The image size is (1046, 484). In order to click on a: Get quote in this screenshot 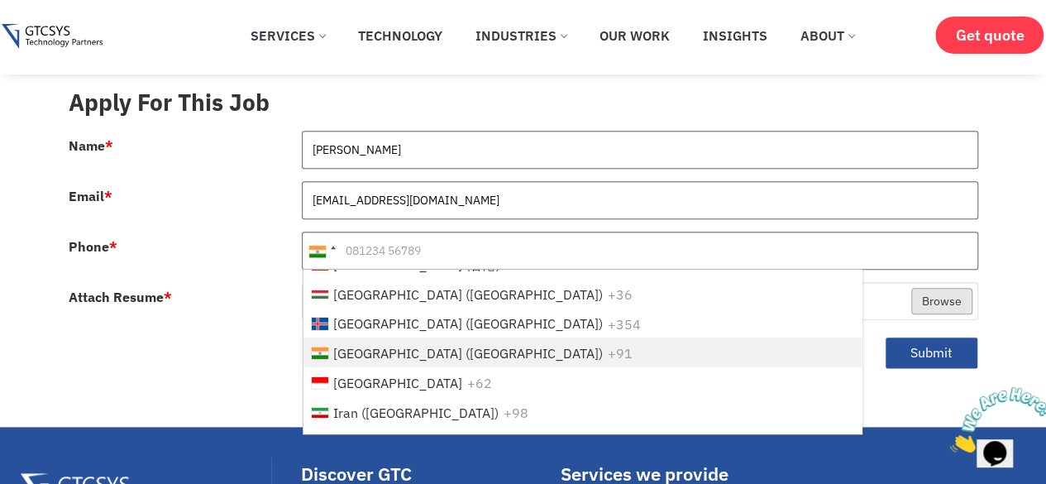, I will do `click(989, 35)`.